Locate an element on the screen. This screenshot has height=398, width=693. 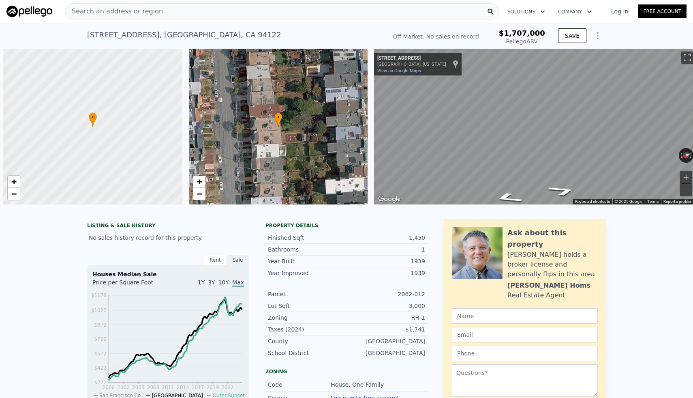
tspan: 2002 is located at coordinates (123, 387).